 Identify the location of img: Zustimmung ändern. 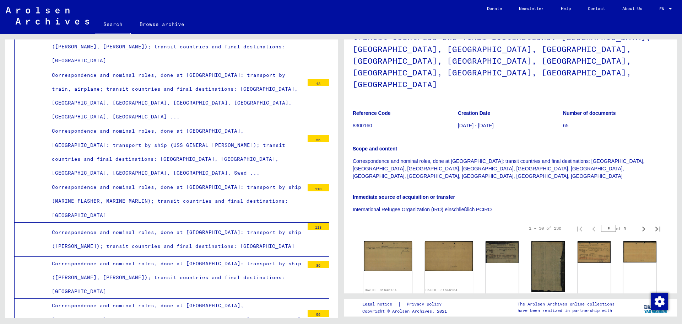
(660, 301).